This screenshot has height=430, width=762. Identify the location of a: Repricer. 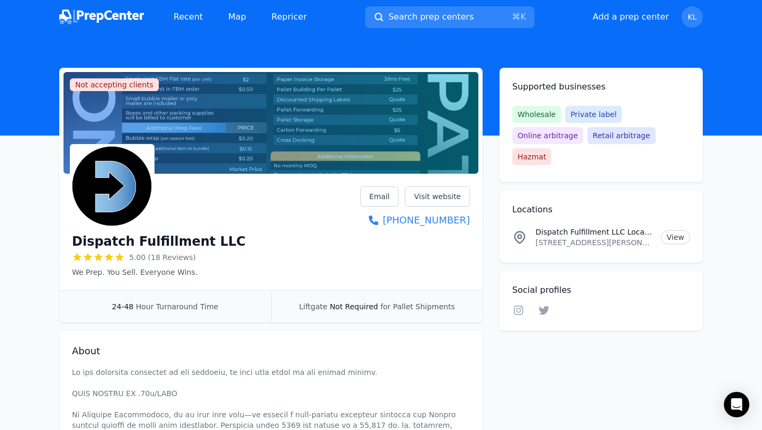
(289, 17).